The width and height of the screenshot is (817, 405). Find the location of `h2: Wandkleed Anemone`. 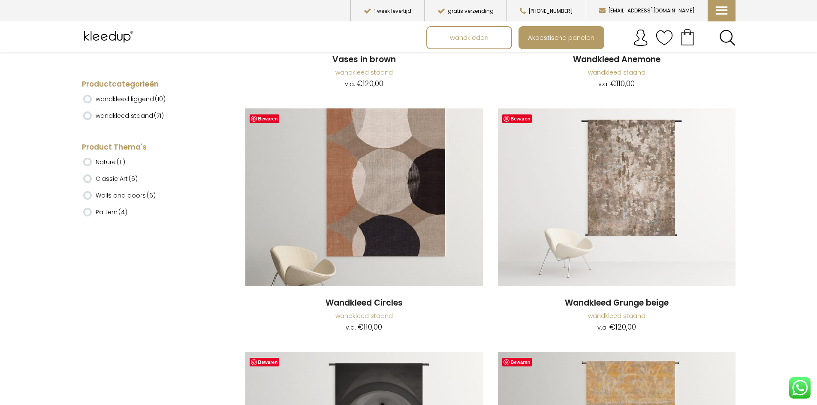

h2: Wandkleed Anemone is located at coordinates (617, 60).